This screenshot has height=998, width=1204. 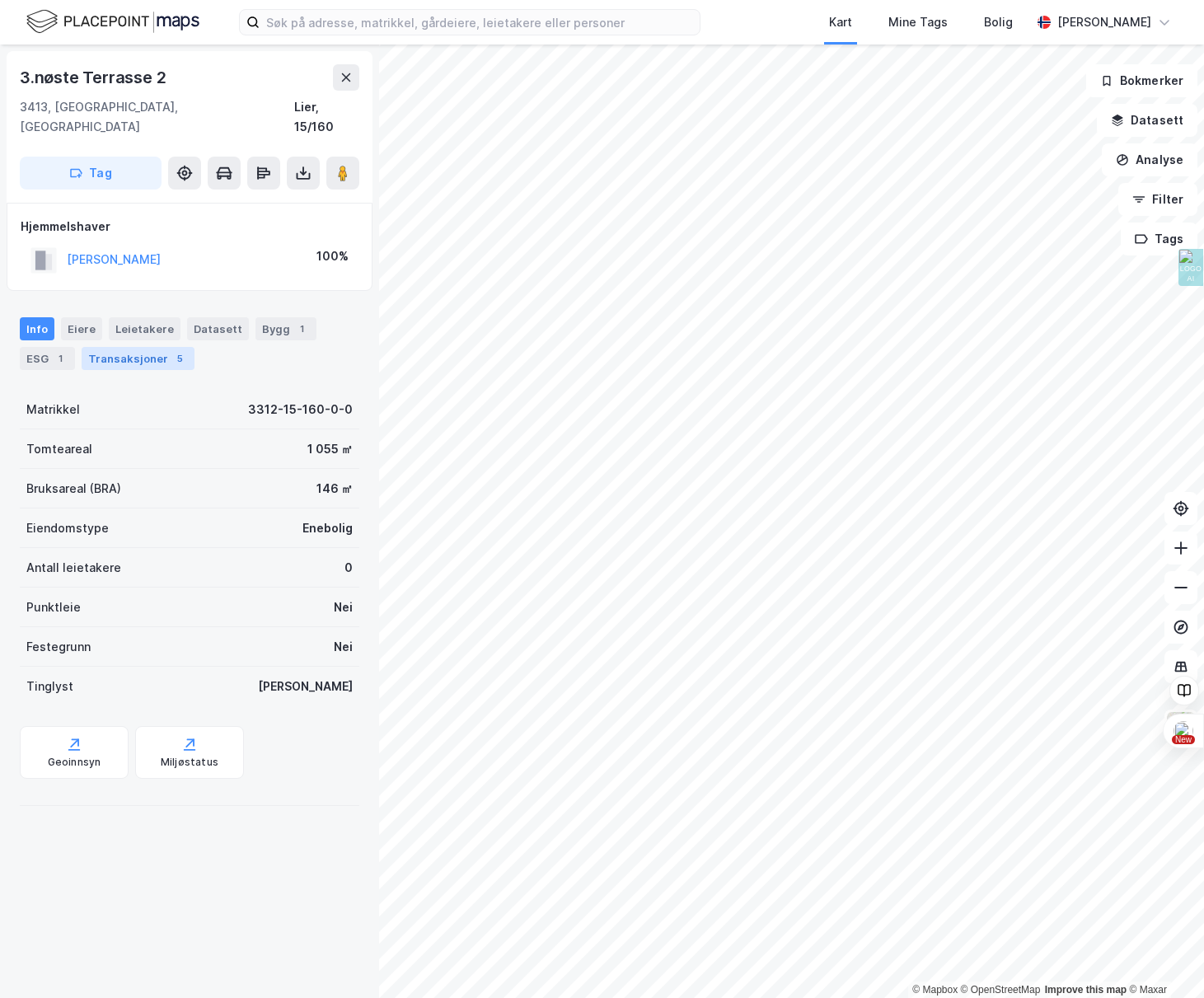 What do you see at coordinates (286, 329) in the screenshot?
I see `div: Bygg` at bounding box center [286, 329].